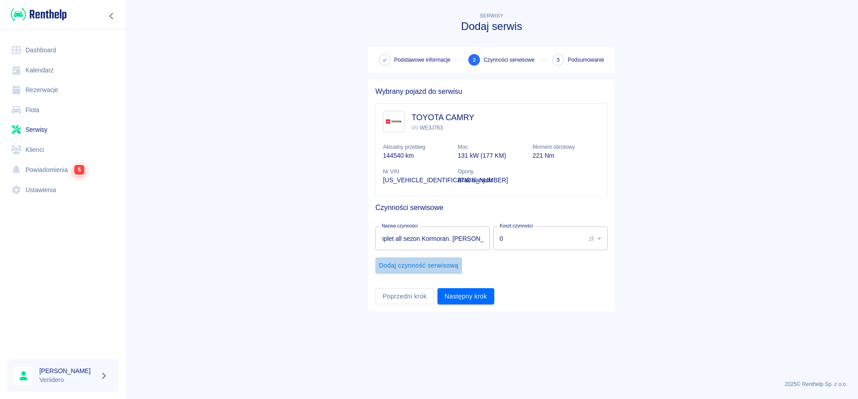 This screenshot has width=858, height=399. I want to click on span: Podsumowanie, so click(586, 60).